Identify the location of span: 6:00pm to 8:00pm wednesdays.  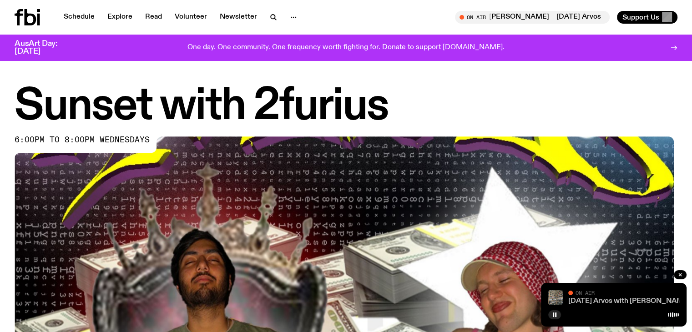
(82, 140).